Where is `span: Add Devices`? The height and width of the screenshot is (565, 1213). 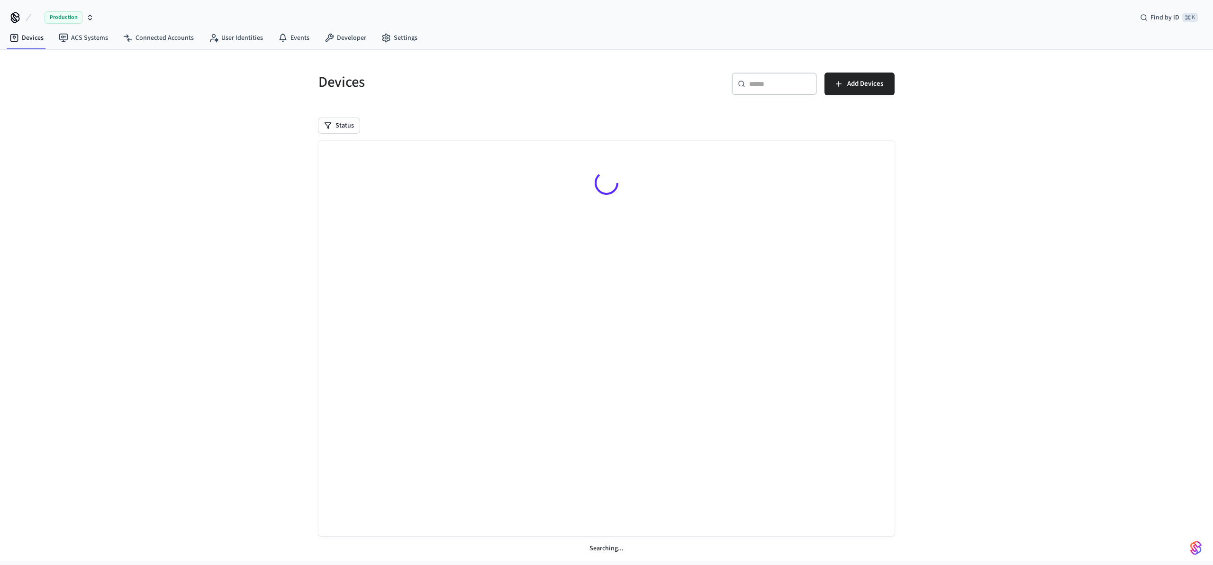 span: Add Devices is located at coordinates (865, 84).